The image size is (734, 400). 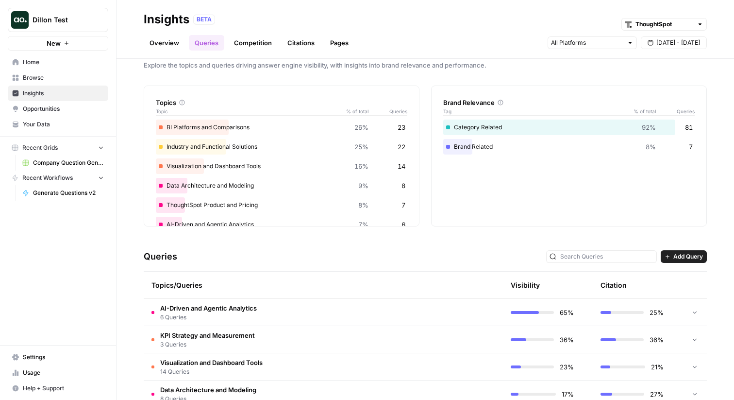 What do you see at coordinates (282, 127) in the screenshot?
I see `div: BI Platforms and Comparisons` at bounding box center [282, 127].